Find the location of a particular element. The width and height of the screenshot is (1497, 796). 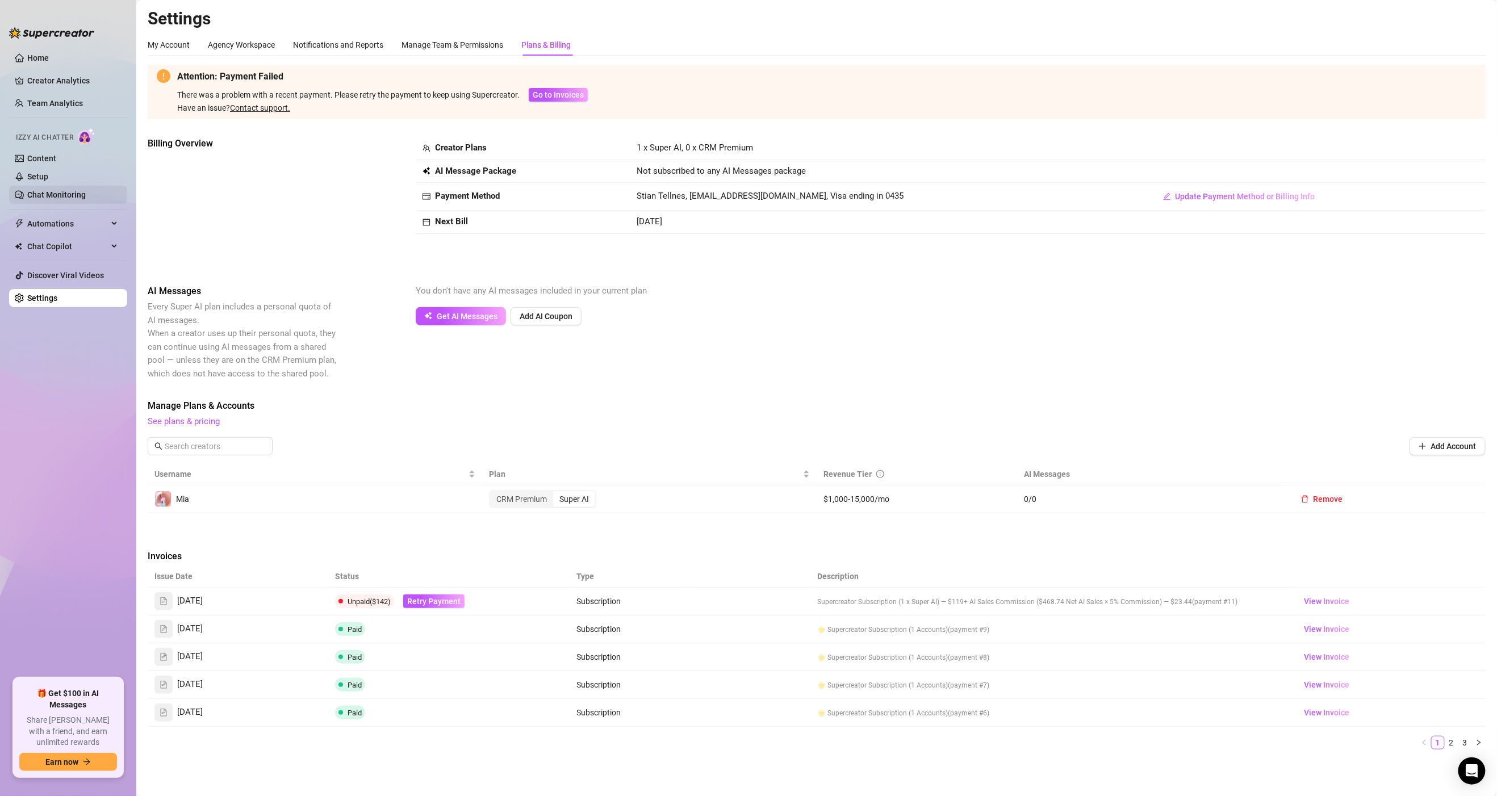

li: Previous Page is located at coordinates (1425, 743).